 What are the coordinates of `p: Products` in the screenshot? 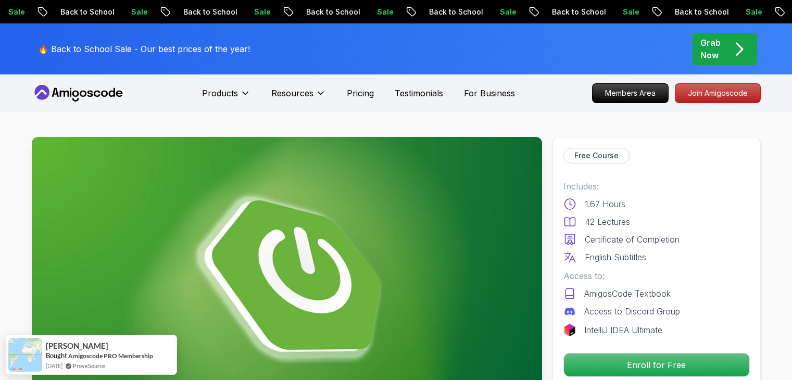 It's located at (220, 93).